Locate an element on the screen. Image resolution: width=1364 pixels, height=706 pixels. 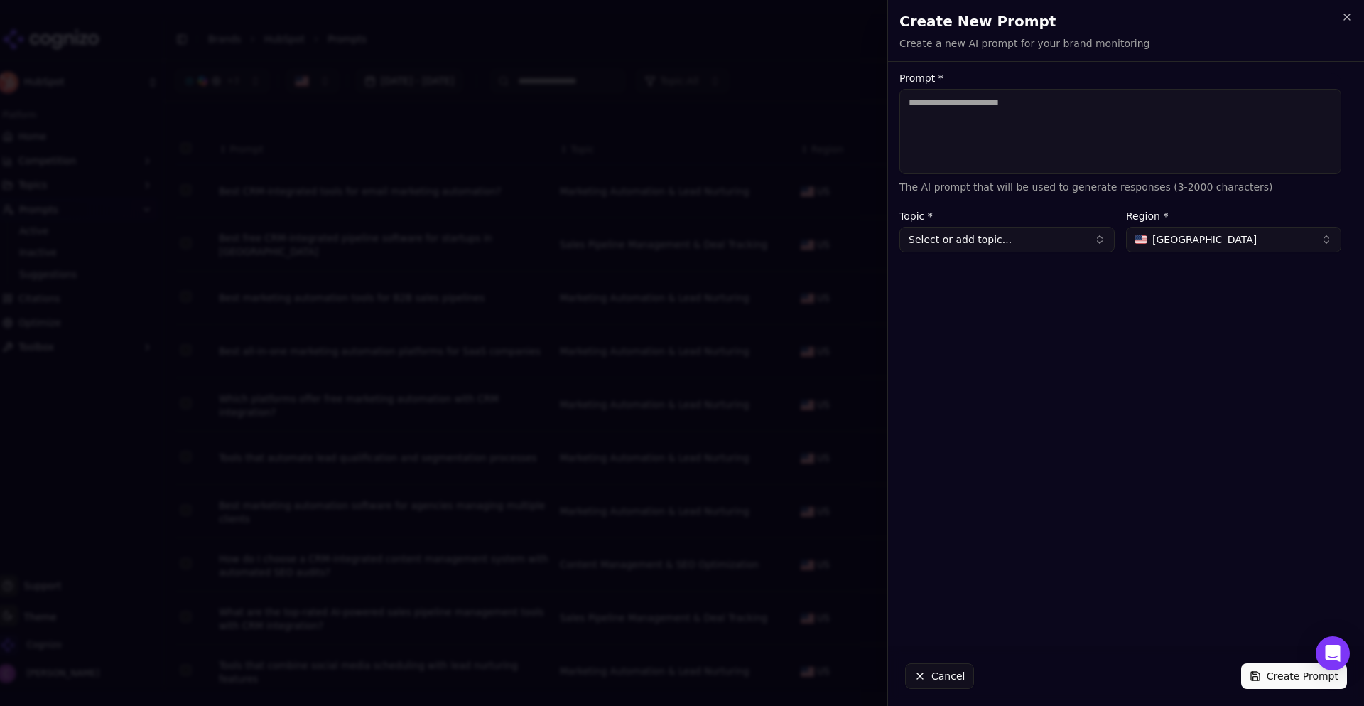
button: Create Prompt is located at coordinates (1294, 676).